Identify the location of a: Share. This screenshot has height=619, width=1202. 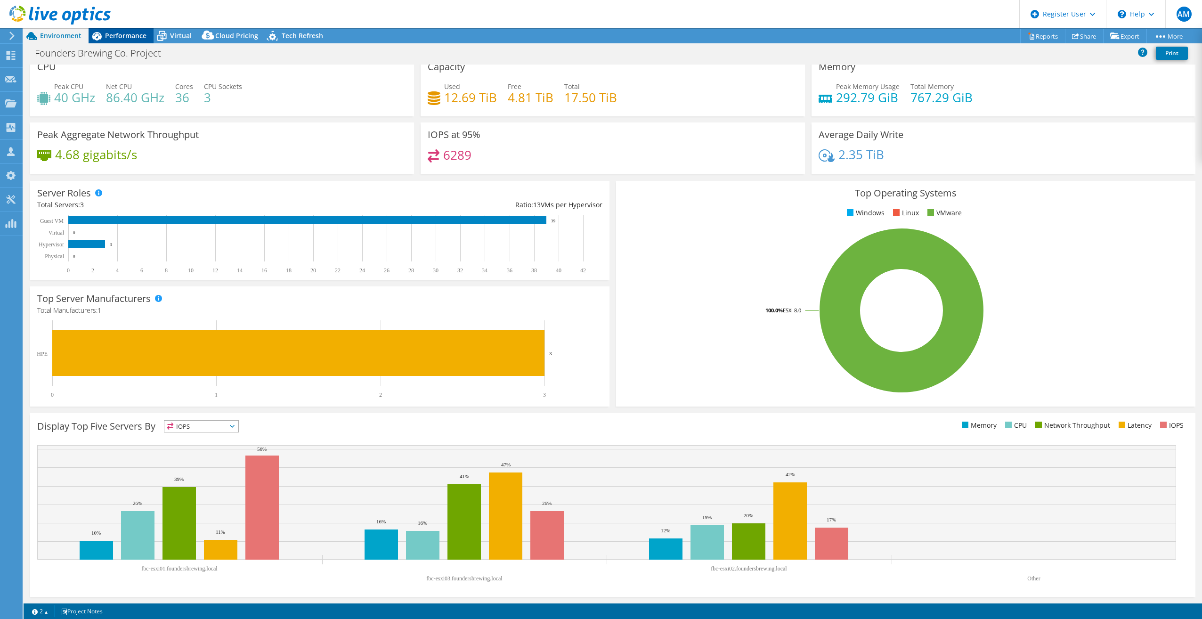
(1084, 36).